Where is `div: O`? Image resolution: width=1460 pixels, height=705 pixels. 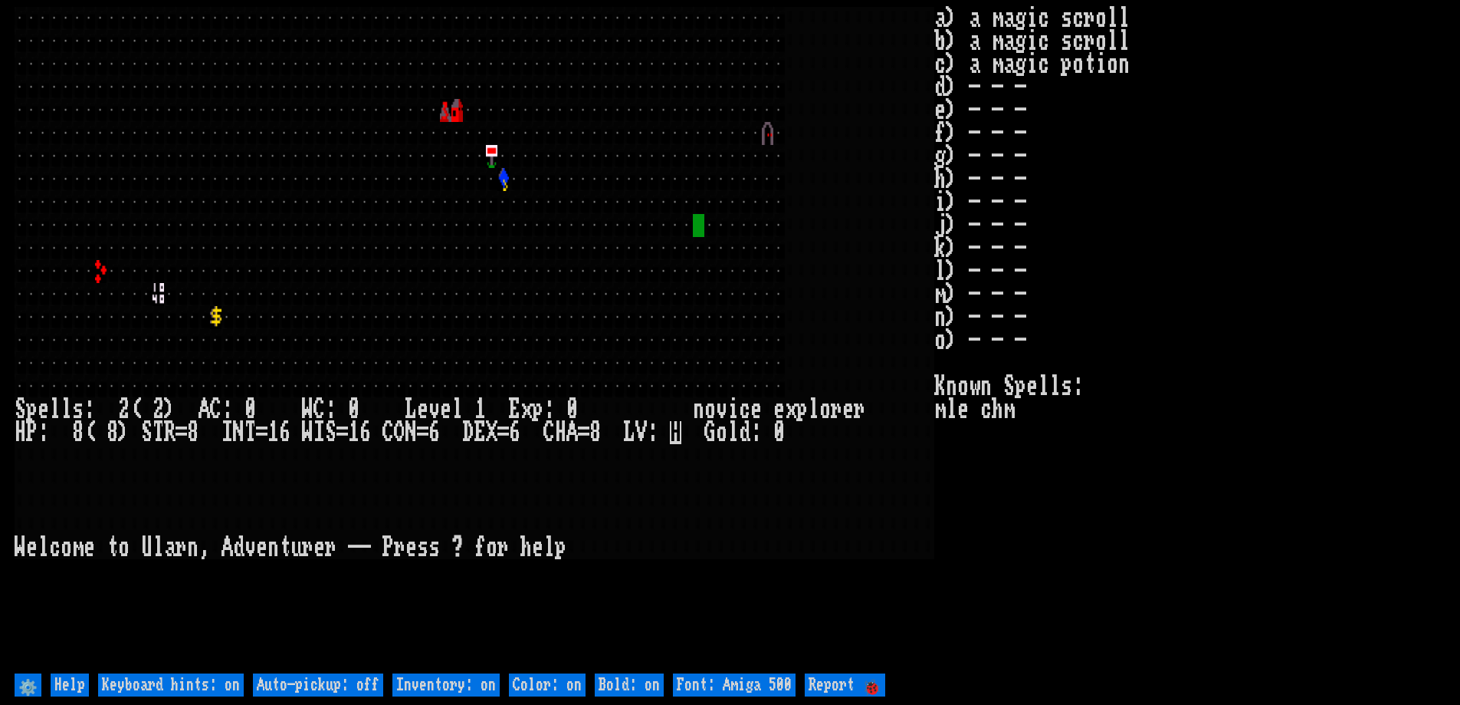
div: O is located at coordinates (399, 432).